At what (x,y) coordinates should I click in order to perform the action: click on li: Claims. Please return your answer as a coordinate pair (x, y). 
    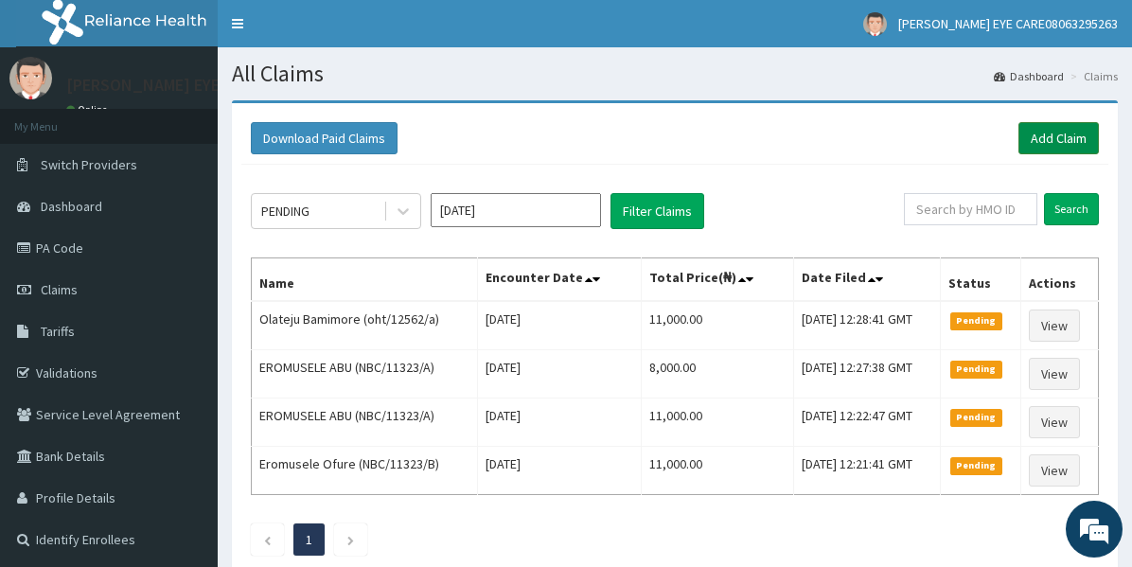
    Looking at the image, I should click on (1091, 76).